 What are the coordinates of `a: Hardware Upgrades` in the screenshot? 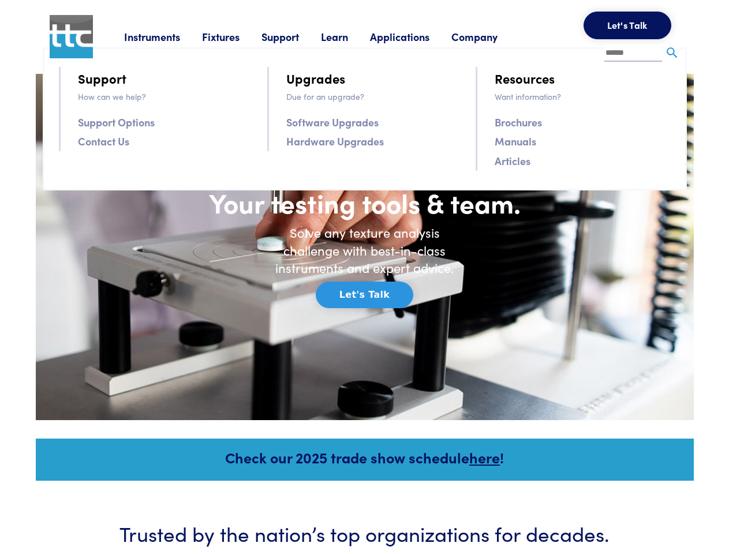 It's located at (335, 141).